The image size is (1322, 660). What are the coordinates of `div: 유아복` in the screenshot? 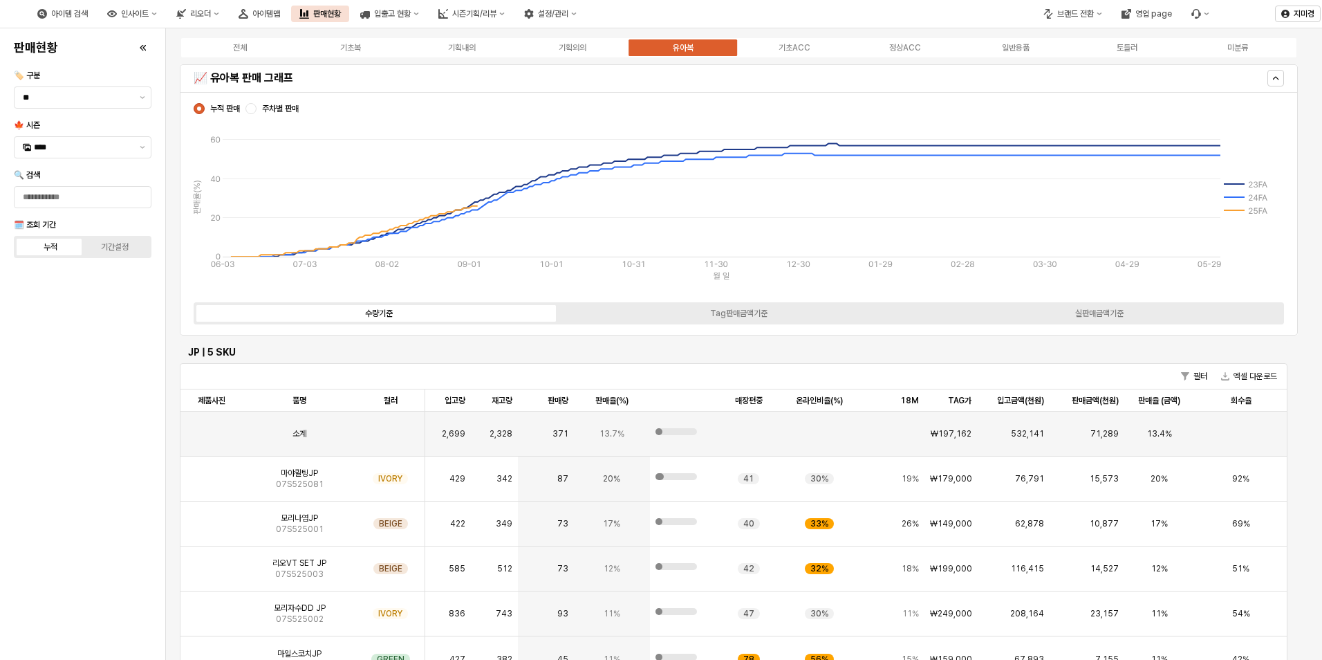 It's located at (683, 48).